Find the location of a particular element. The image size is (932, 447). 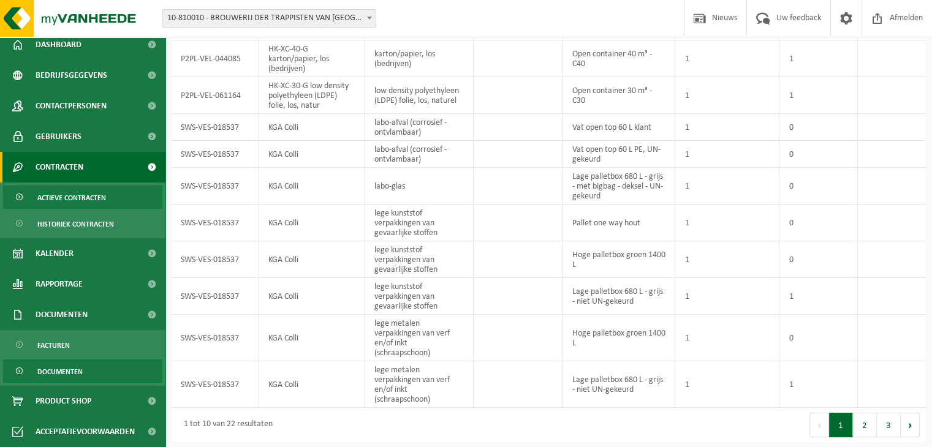

td: P2PL-VEL-044085 is located at coordinates (215, 59).